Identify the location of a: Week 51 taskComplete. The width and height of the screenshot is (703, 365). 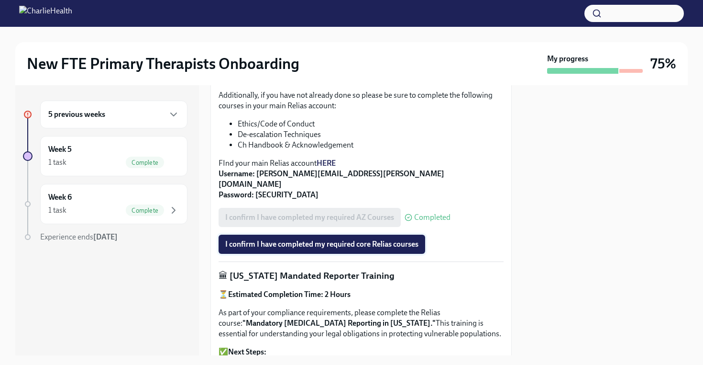
(105, 156).